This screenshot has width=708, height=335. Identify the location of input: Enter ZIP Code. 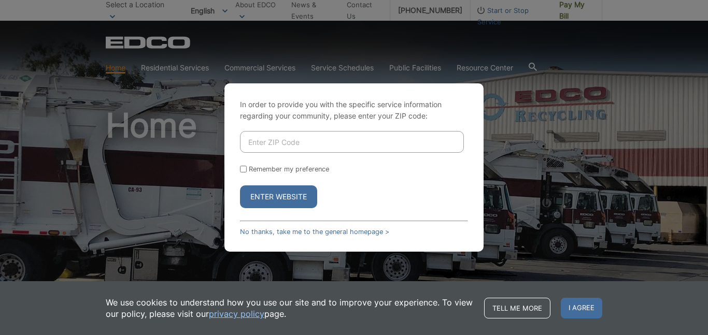
(352, 142).